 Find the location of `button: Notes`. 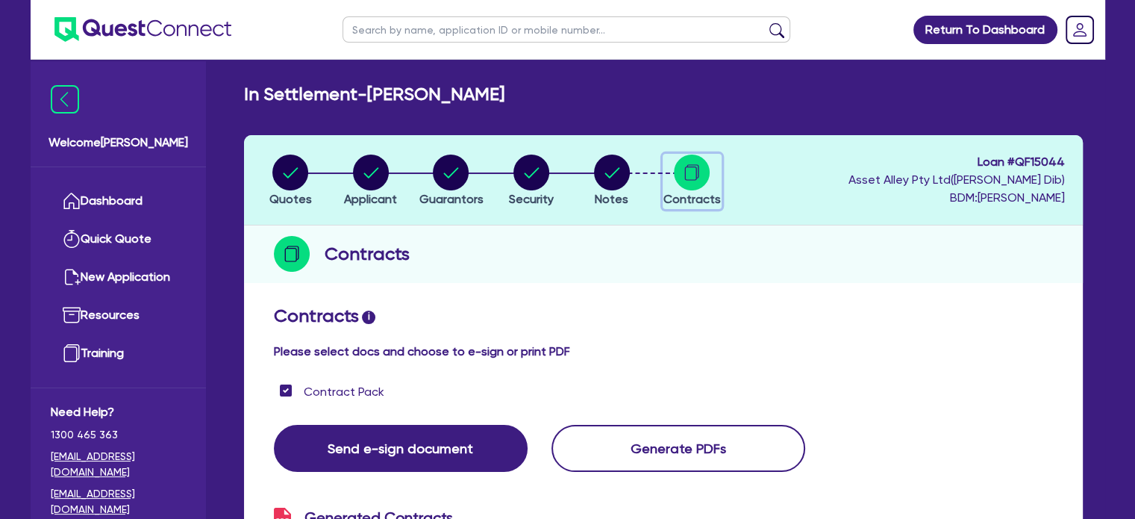

button: Notes is located at coordinates (612, 181).